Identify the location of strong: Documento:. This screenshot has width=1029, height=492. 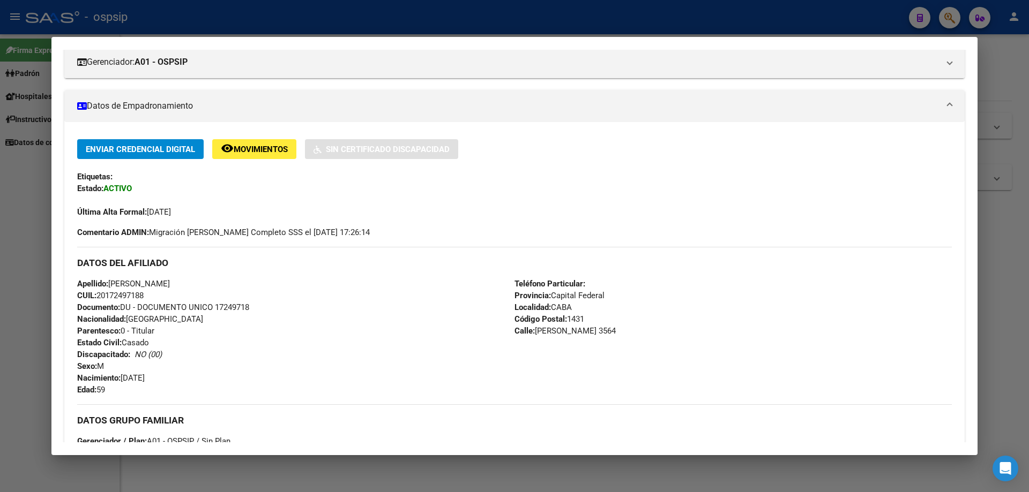
(99, 308).